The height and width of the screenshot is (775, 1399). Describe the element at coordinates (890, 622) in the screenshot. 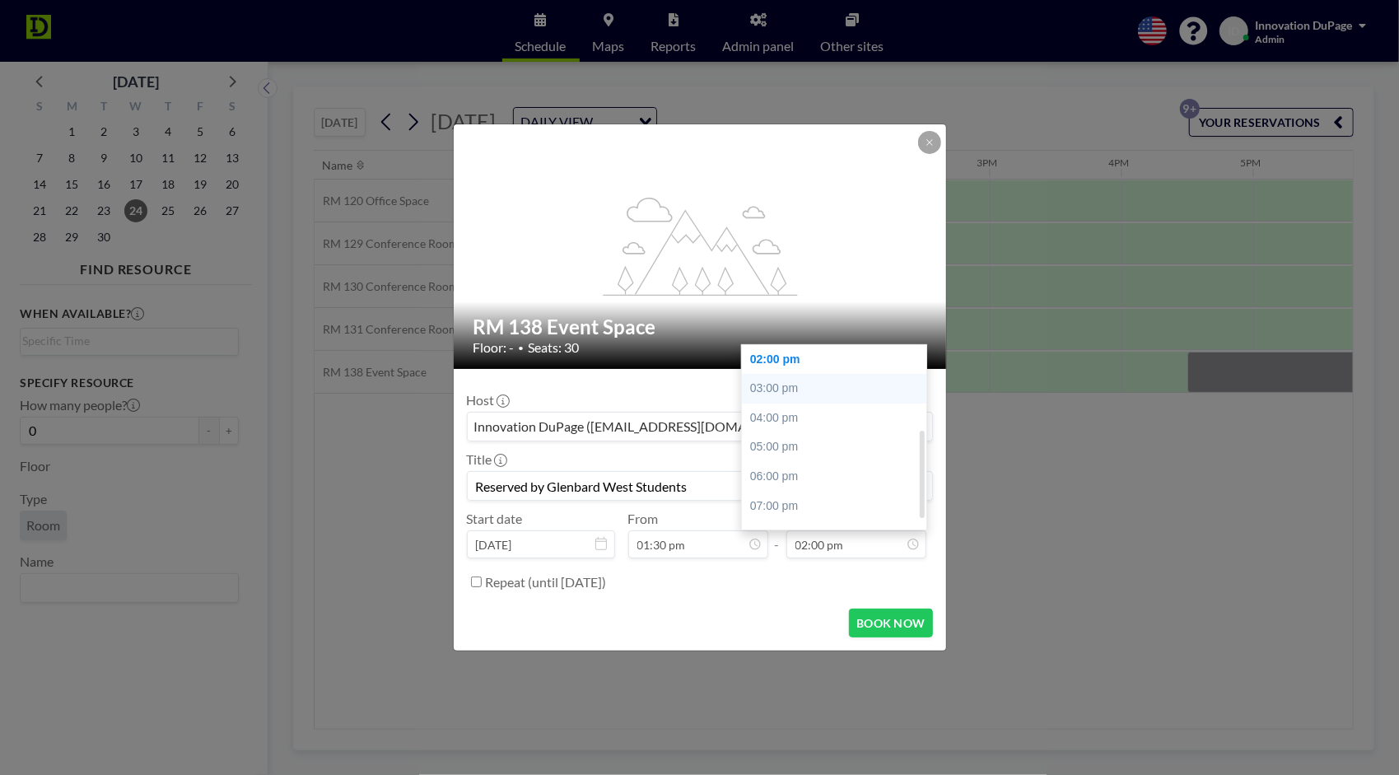

I see `button: BOOK NOW` at that location.